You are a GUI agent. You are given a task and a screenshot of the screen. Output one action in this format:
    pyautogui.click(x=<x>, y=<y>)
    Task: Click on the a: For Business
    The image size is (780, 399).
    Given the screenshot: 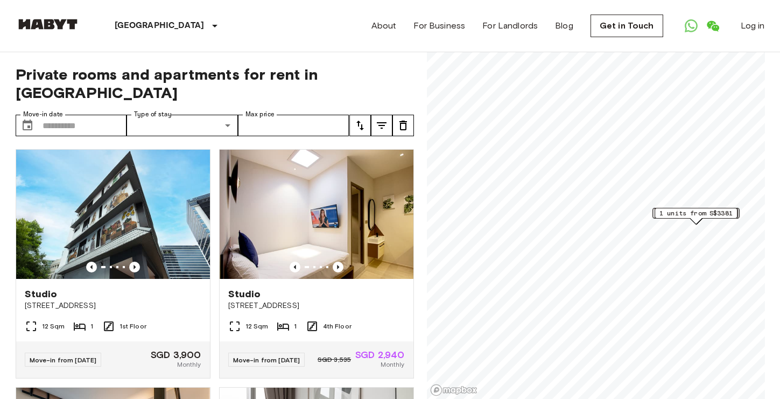 What is the action you would take?
    pyautogui.click(x=439, y=26)
    